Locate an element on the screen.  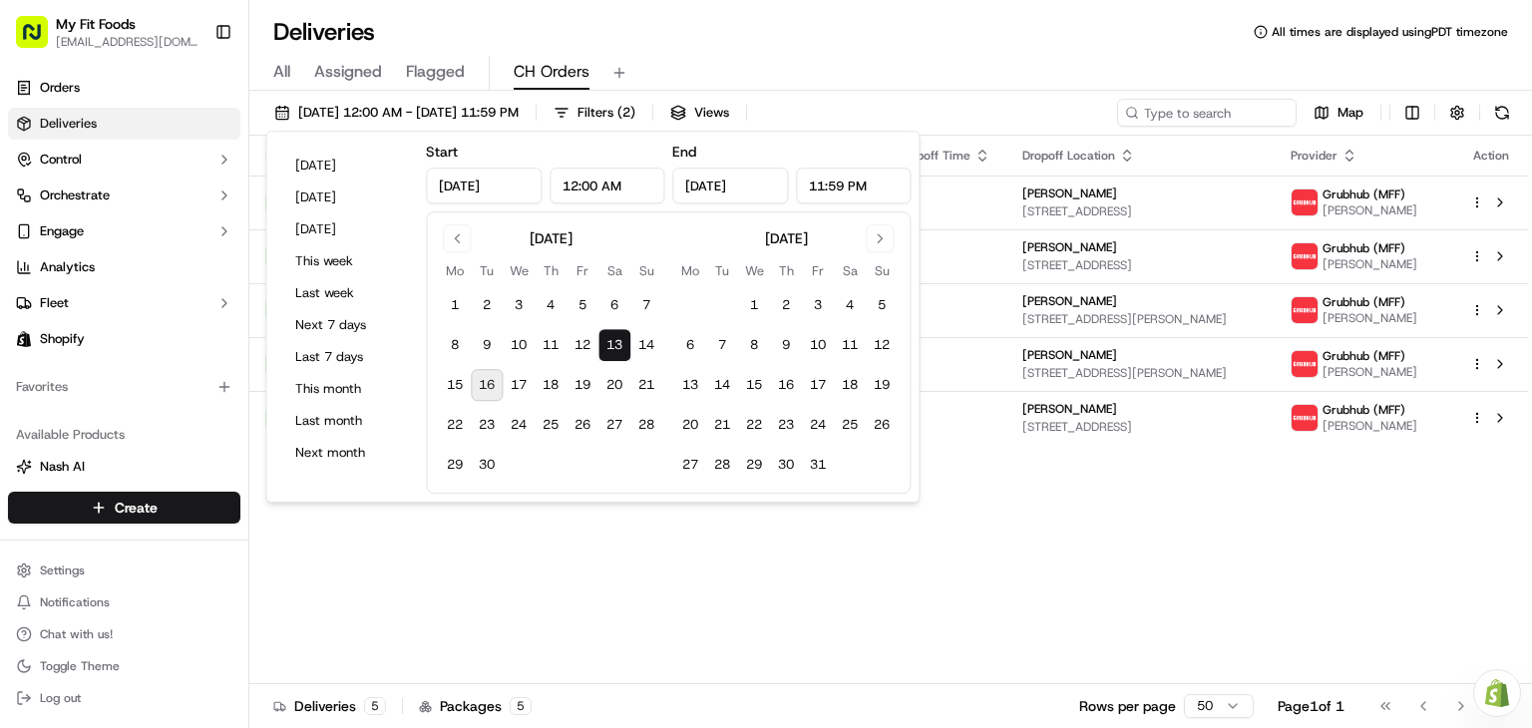
button: Last week is located at coordinates (346, 293).